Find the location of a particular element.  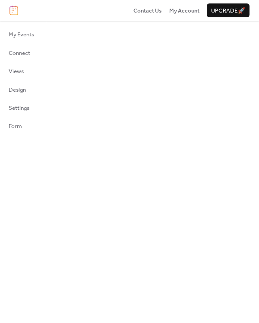

span: Settings is located at coordinates (19, 108).